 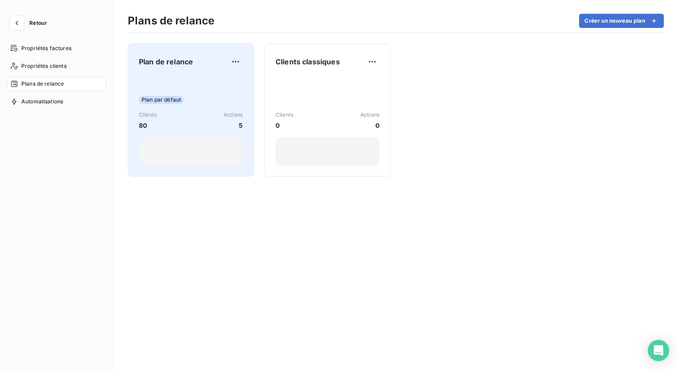 What do you see at coordinates (171, 21) in the screenshot?
I see `h3: Plans de relance` at bounding box center [171, 21].